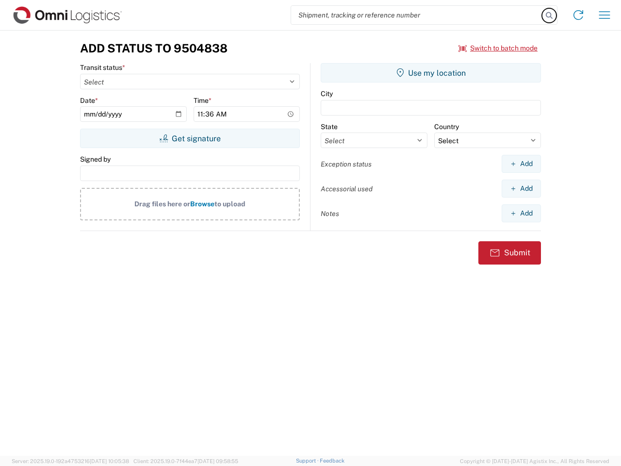 This screenshot has height=466, width=621. What do you see at coordinates (190, 138) in the screenshot?
I see `button: Get signature` at bounding box center [190, 138].